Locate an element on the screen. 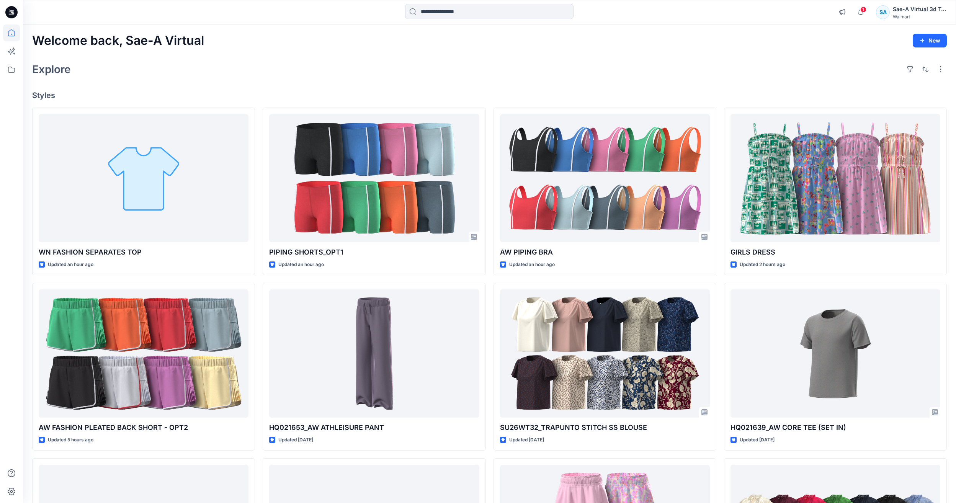  span: 1 is located at coordinates (863, 10).